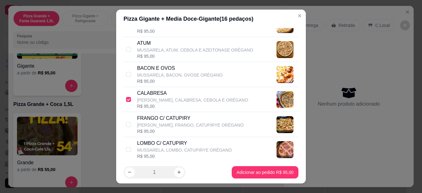 Image resolution: width=422 pixels, height=193 pixels. What do you see at coordinates (265, 172) in the screenshot?
I see `button: Adicionar ao pedido R$ 95,00` at bounding box center [265, 172].